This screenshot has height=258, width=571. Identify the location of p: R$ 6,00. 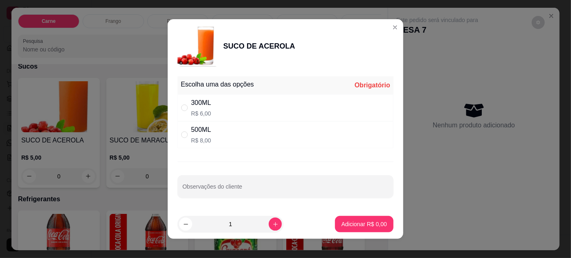
(201, 114).